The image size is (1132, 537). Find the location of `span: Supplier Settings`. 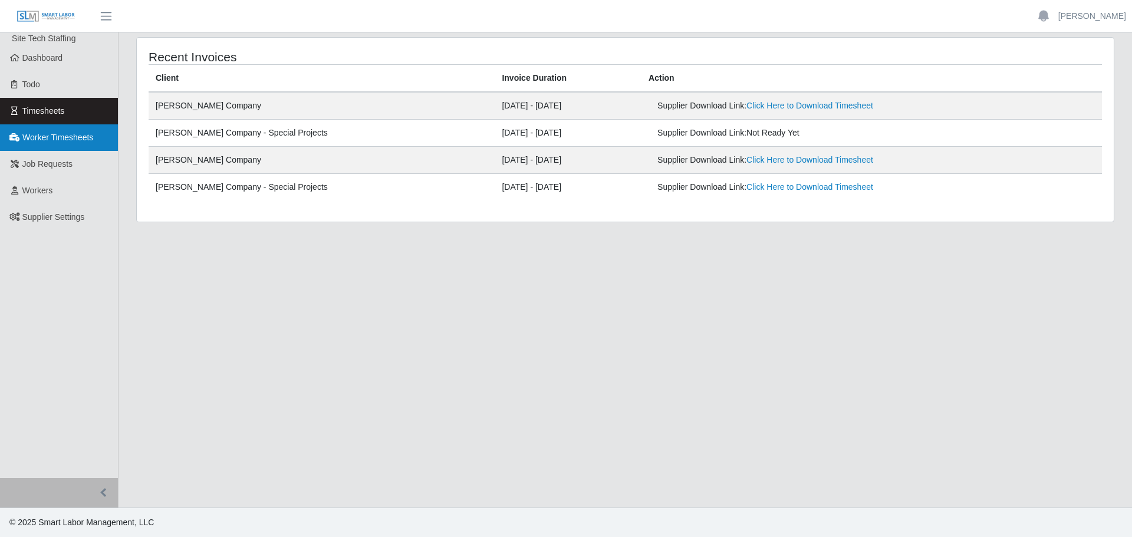

span: Supplier Settings is located at coordinates (54, 217).